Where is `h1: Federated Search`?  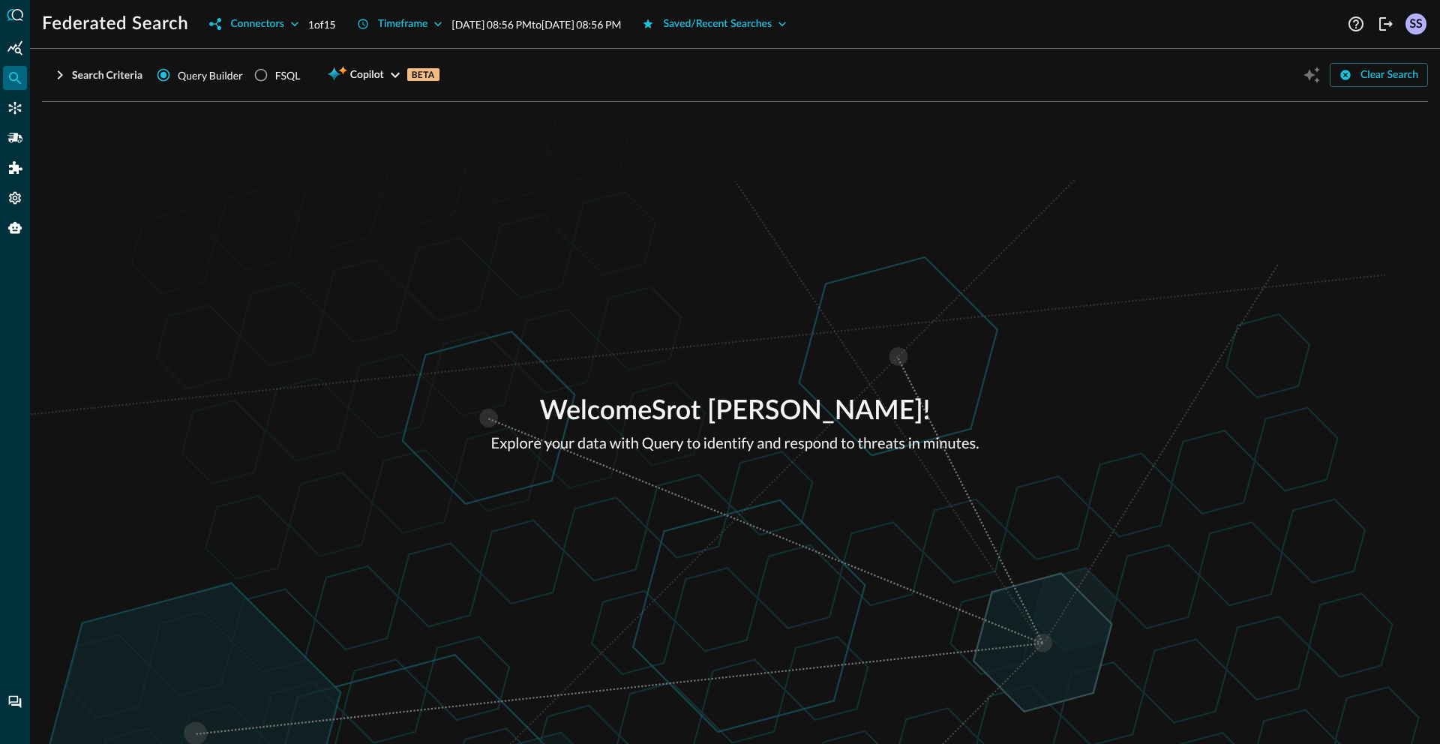 h1: Federated Search is located at coordinates (115, 24).